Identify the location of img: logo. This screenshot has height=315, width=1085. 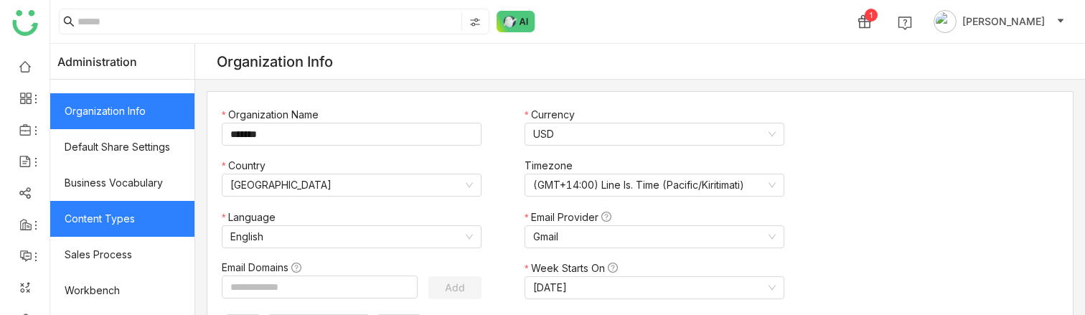
(25, 23).